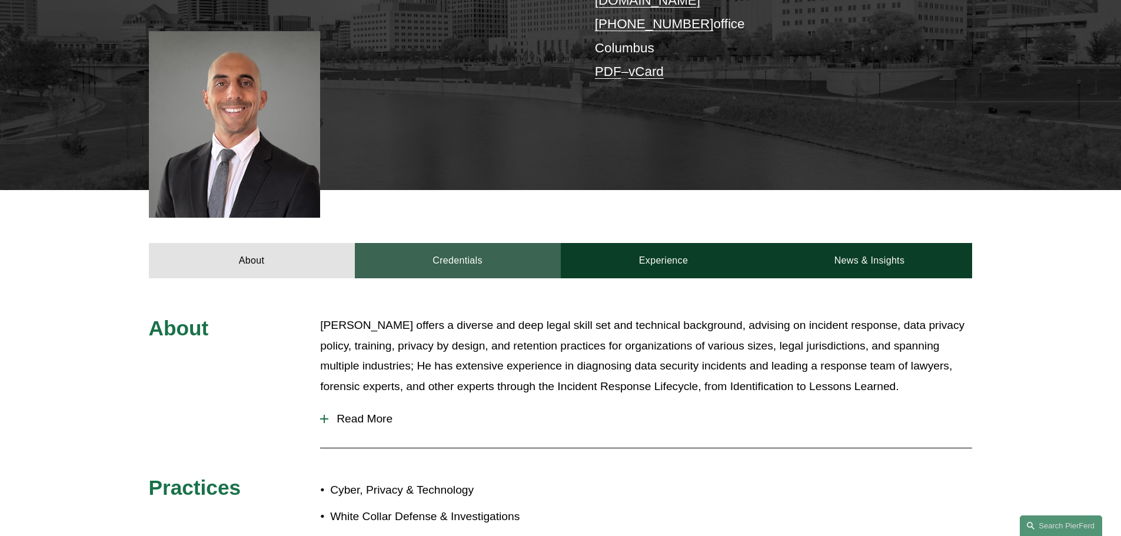  I want to click on a: vCard, so click(646, 71).